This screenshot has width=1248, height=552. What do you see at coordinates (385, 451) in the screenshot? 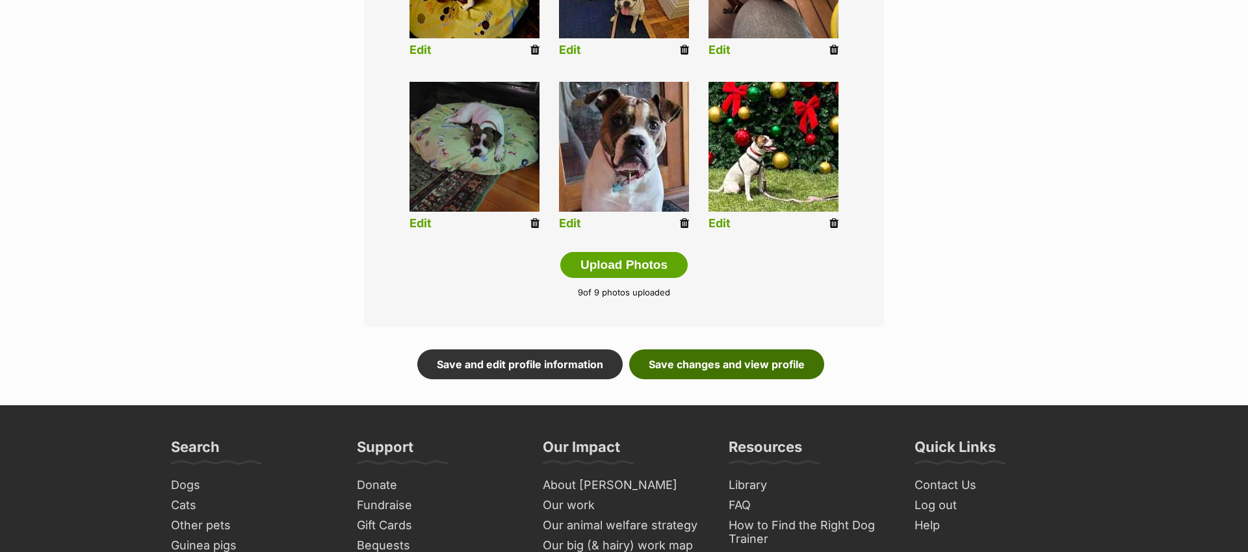
I see `h3: Support` at bounding box center [385, 451].